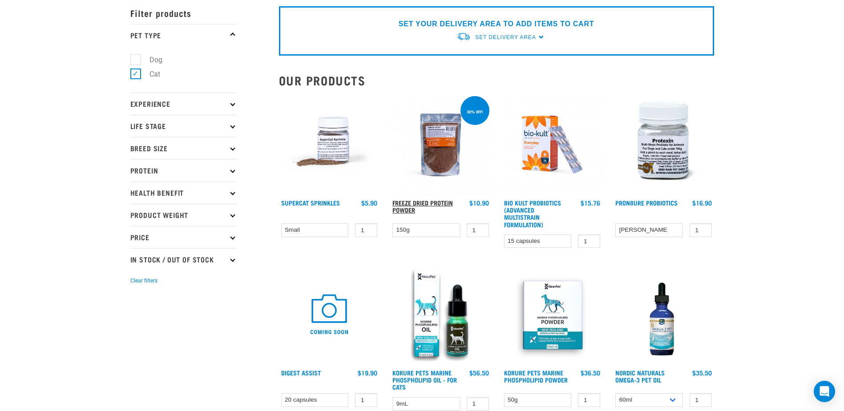 This screenshot has width=844, height=411. Describe the element at coordinates (441, 145) in the screenshot. I see `img: FD Protein Powder` at that location.